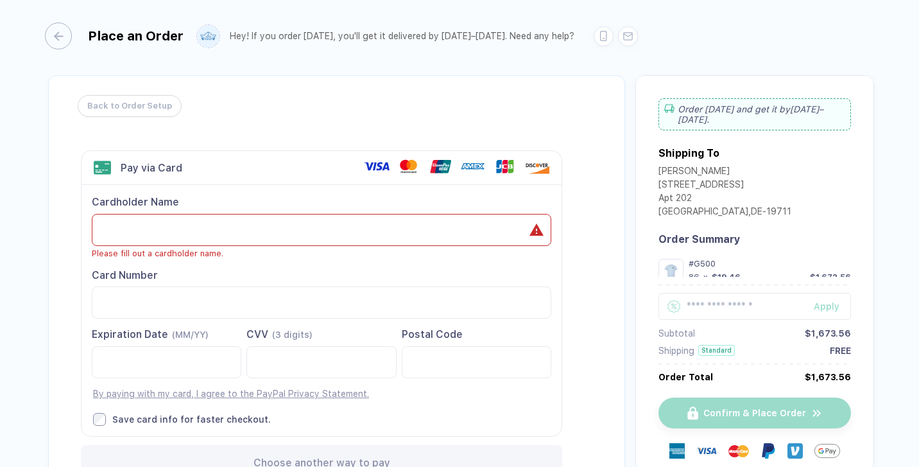  What do you see at coordinates (677, 333) in the screenshot?
I see `div: Subtotal` at bounding box center [677, 333].